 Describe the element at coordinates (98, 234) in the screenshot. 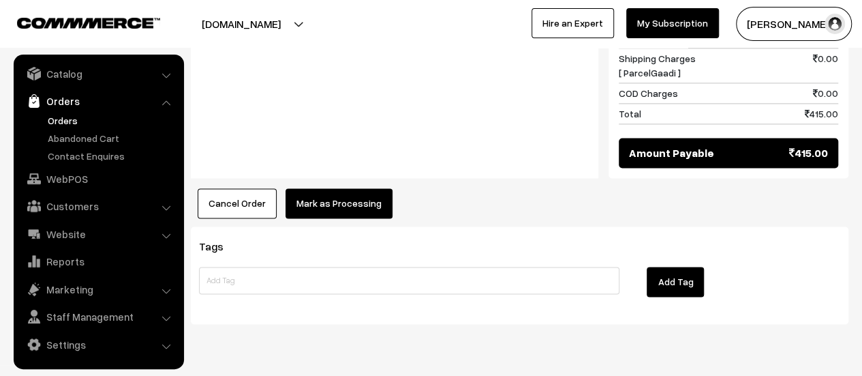

I see `a: Website` at that location.